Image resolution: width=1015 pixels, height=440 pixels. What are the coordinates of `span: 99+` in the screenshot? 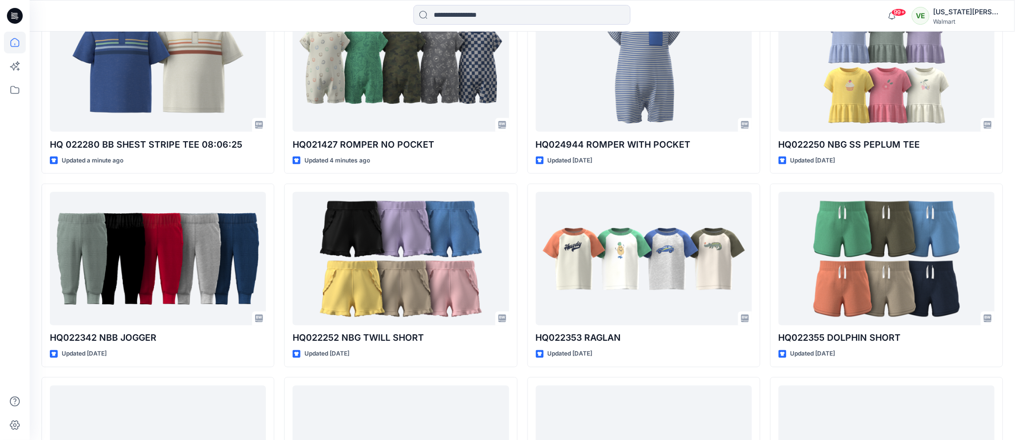 It's located at (899, 12).